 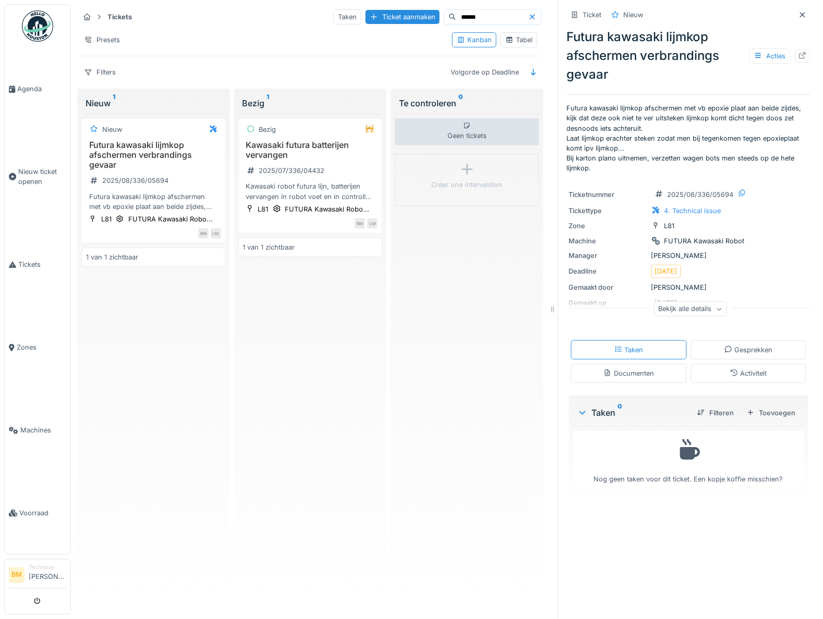 What do you see at coordinates (467, 132) in the screenshot?
I see `div: Geen tickets` at bounding box center [467, 132].